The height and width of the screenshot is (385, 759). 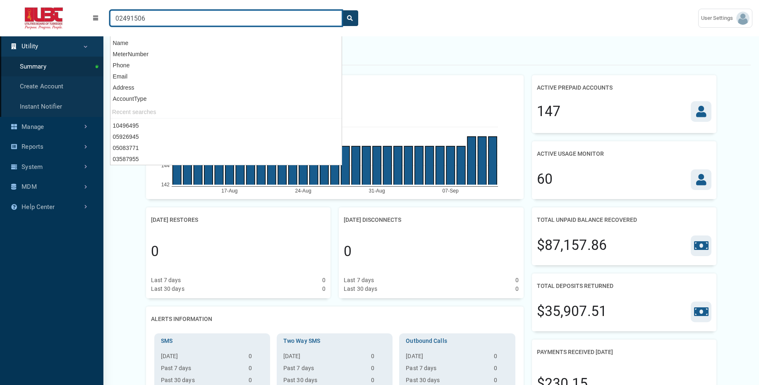 I want to click on div: 03587955, so click(x=226, y=159).